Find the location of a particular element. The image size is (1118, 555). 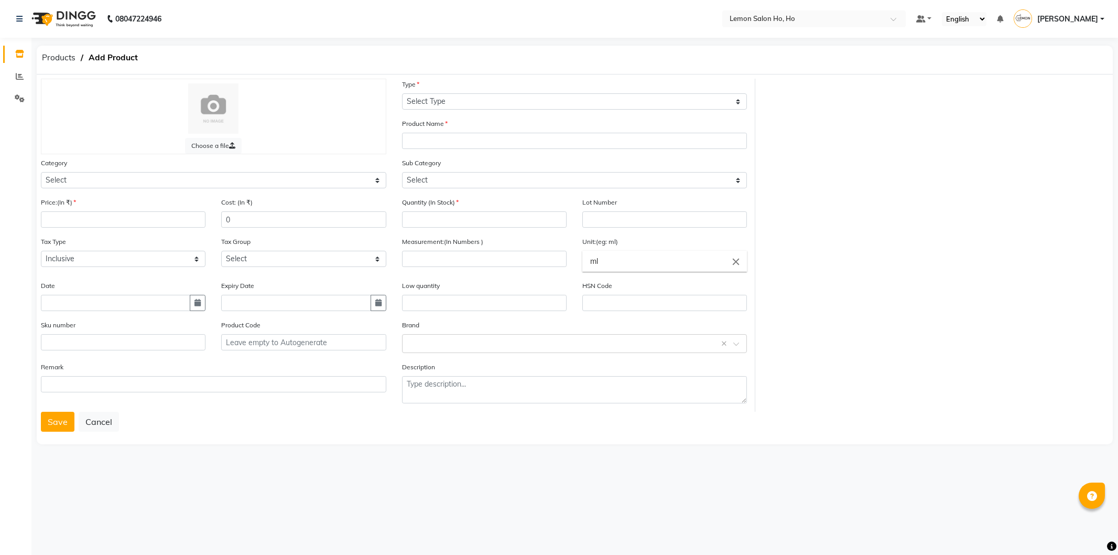

i: Close is located at coordinates (736, 262).